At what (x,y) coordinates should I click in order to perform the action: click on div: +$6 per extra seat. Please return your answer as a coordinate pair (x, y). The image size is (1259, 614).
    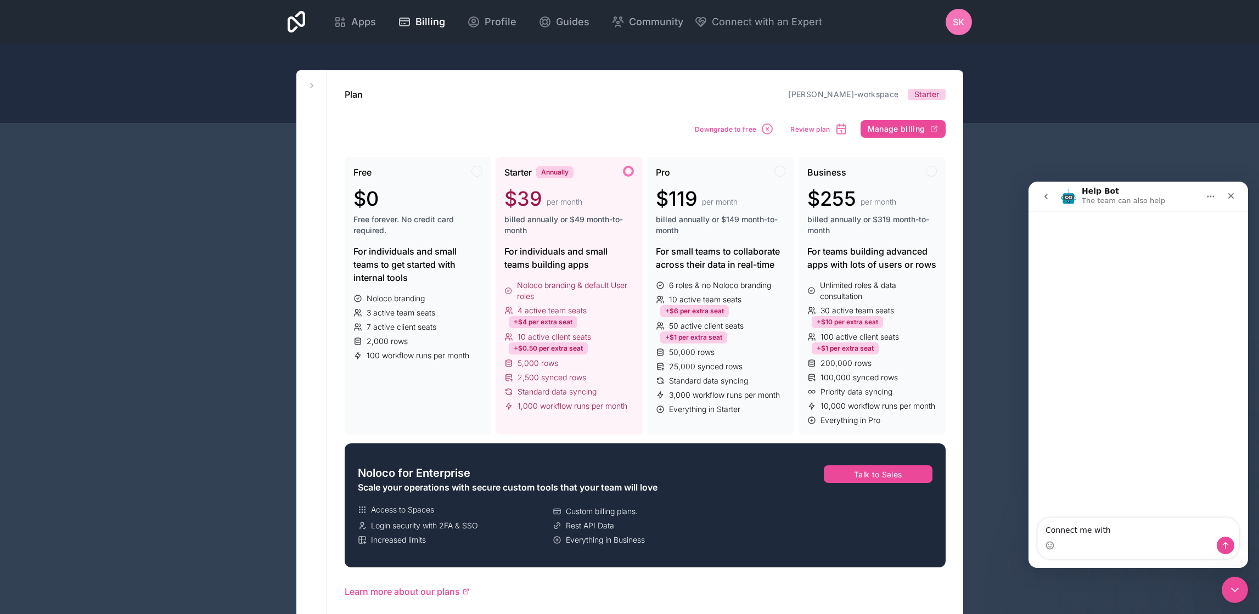
    Looking at the image, I should click on (694, 311).